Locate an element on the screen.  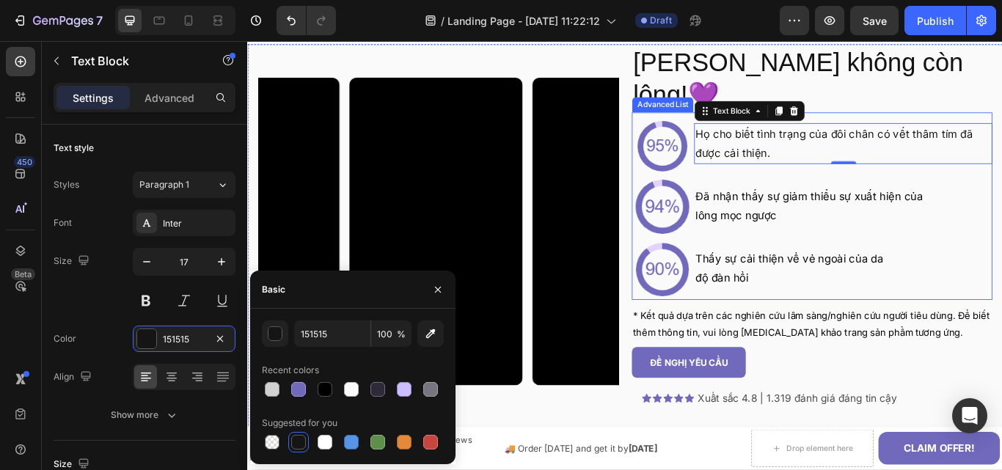
p: Thấy sự cải thiện về vẻ ngoài của da is located at coordinates (694, 254).